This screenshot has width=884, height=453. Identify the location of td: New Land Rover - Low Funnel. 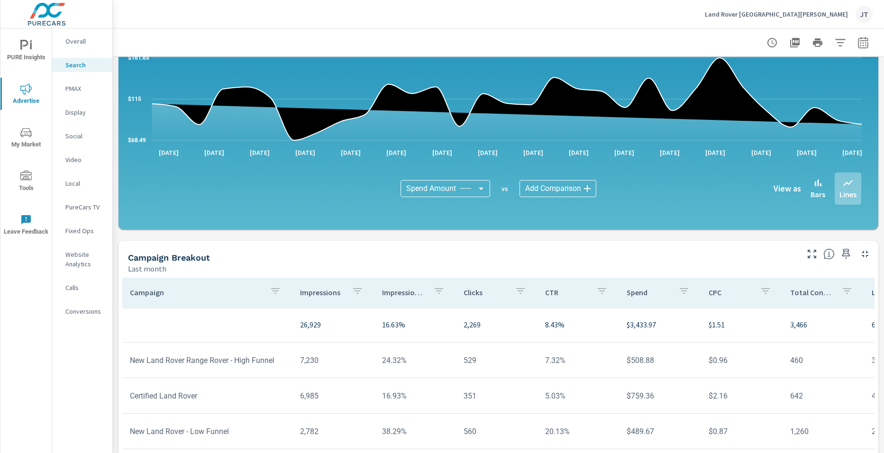
(207, 431).